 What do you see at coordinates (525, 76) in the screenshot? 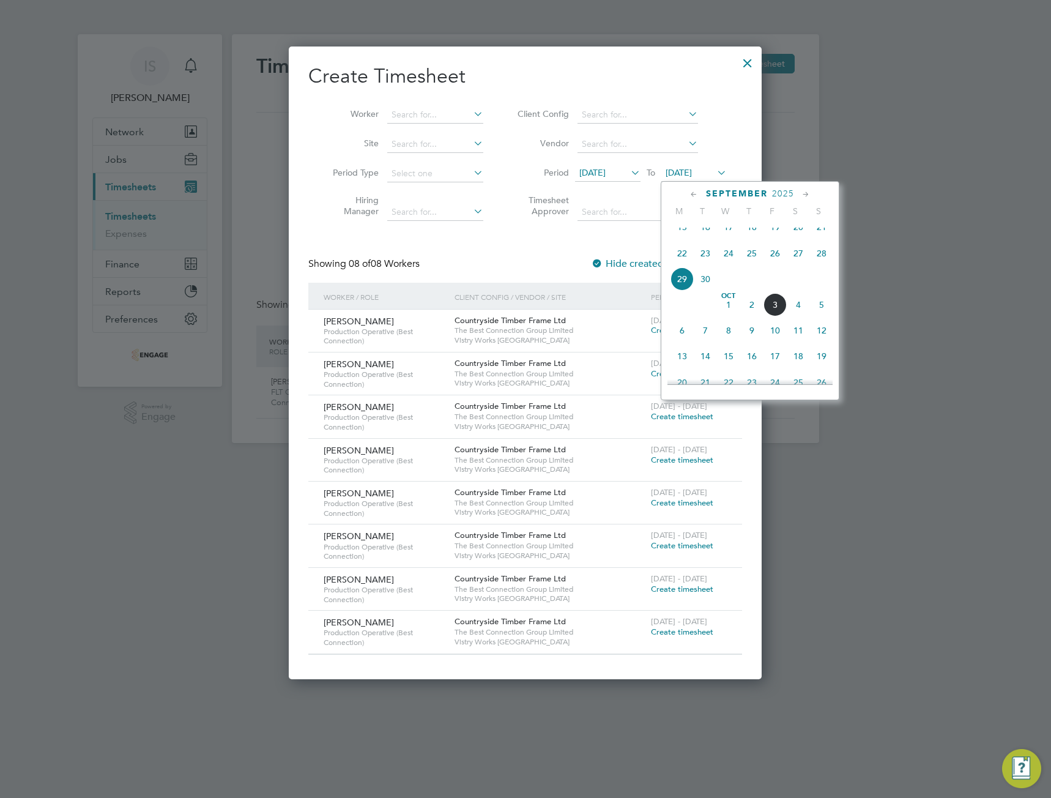
I see `h2: Create Timesheet` at bounding box center [525, 76].